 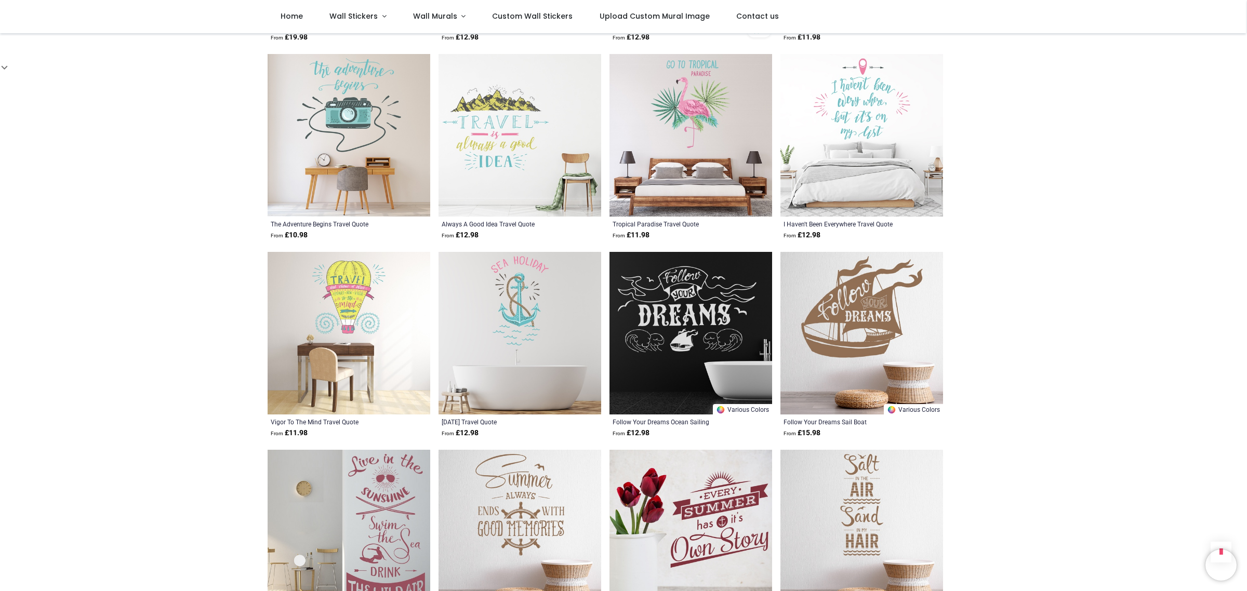 I want to click on strong: £ 10.98, so click(x=289, y=235).